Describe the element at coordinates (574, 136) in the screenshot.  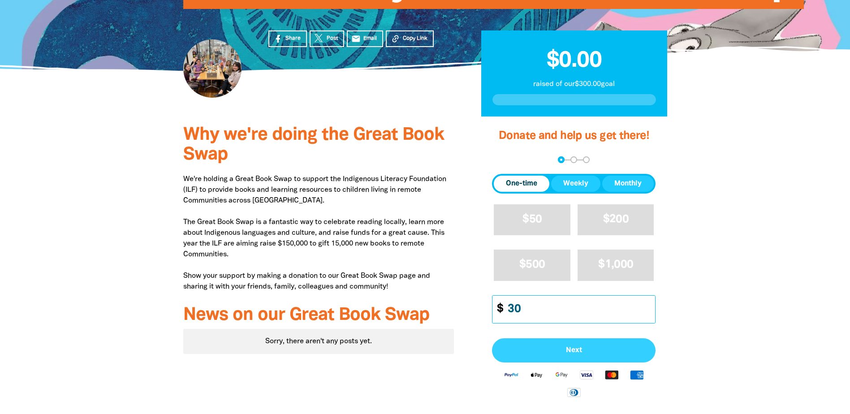
I see `span: Donate and help us get there!` at that location.